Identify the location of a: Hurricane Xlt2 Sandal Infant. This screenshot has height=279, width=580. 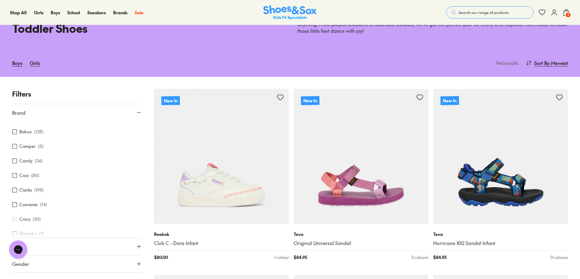
(501, 243).